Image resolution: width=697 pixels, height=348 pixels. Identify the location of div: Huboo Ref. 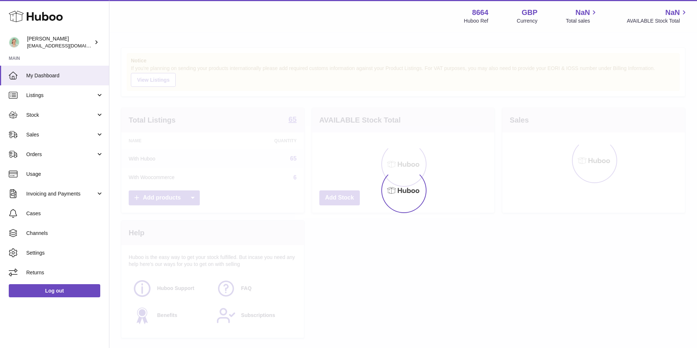
(476, 21).